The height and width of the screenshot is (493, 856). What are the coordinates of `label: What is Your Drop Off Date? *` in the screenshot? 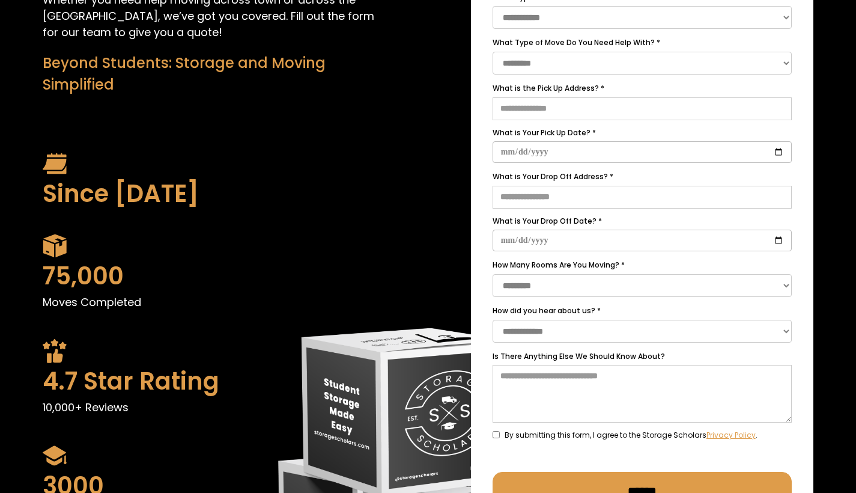 It's located at (642, 221).